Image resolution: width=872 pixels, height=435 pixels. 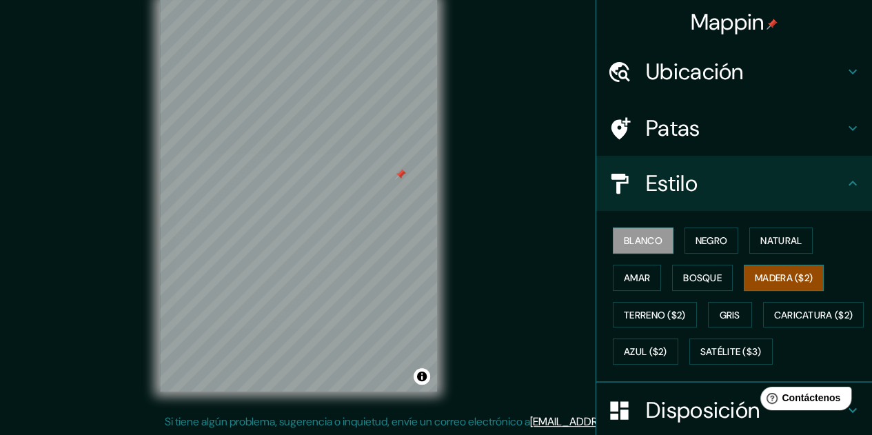 I want to click on button: Caricatura ($2), so click(x=814, y=315).